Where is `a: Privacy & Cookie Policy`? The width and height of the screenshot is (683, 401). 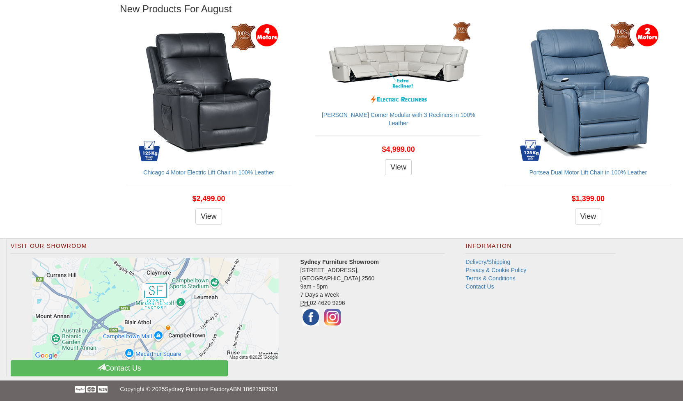
a: Privacy & Cookie Policy is located at coordinates (496, 270).